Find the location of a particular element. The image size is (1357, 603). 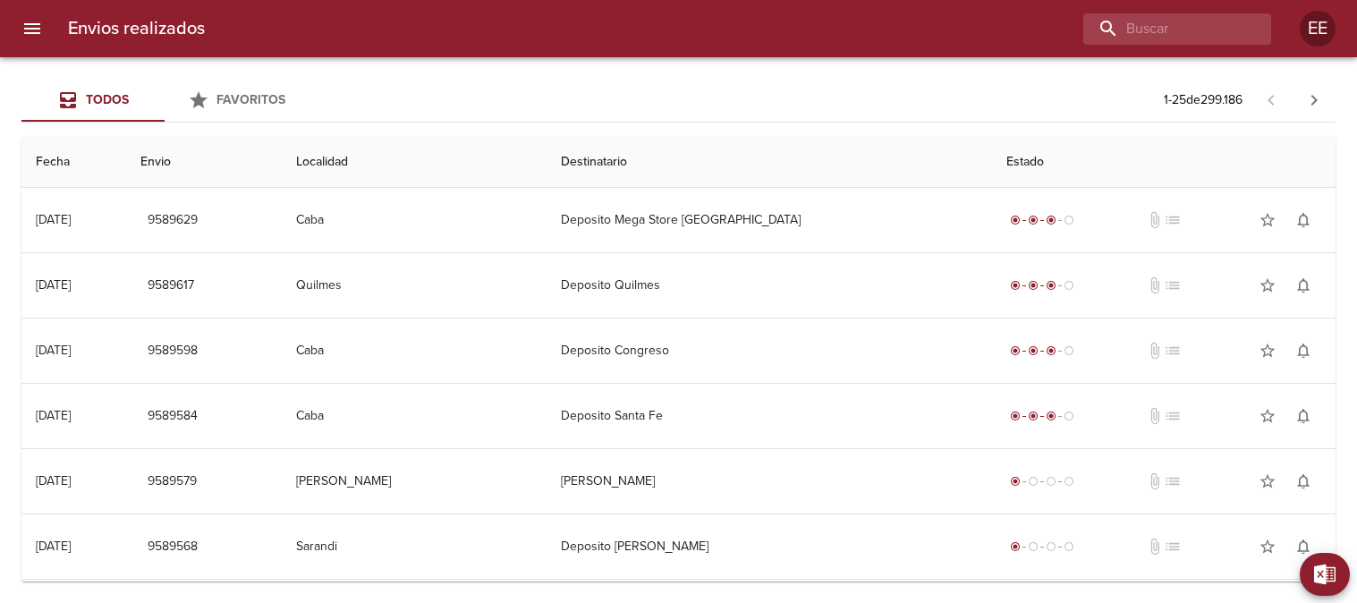

span: 9589579 is located at coordinates (172, 481).